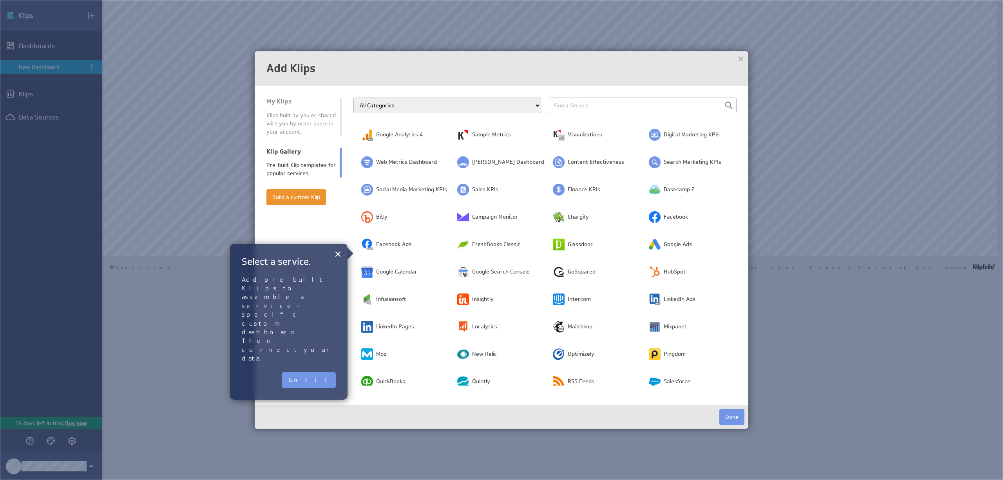 The image size is (1003, 480). What do you see at coordinates (691, 135) in the screenshot?
I see `span: Digital Marketing KPIs` at bounding box center [691, 135].